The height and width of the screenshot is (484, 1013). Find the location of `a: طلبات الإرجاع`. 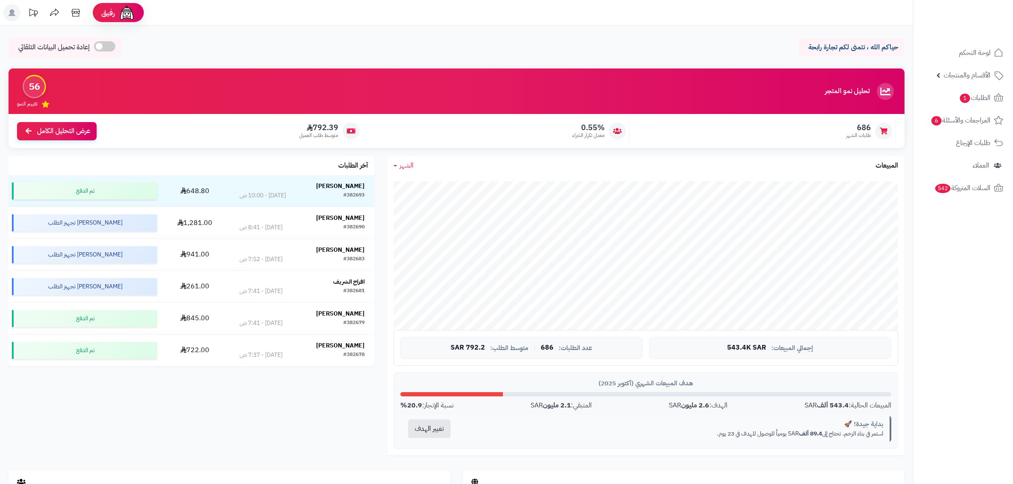

a: طلبات الإرجاع is located at coordinates (963, 143).